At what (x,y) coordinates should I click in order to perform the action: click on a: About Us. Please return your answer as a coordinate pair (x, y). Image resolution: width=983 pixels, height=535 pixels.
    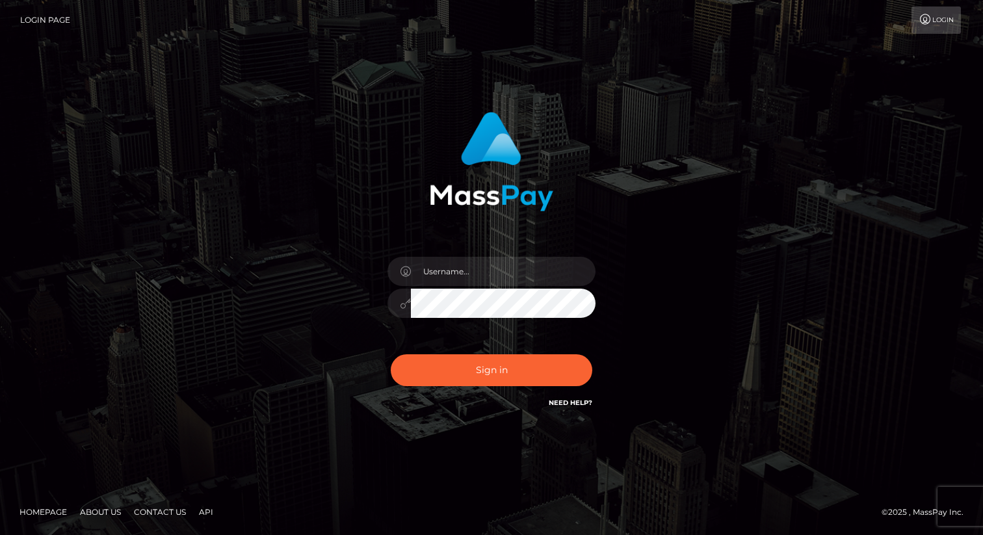
    Looking at the image, I should click on (100, 512).